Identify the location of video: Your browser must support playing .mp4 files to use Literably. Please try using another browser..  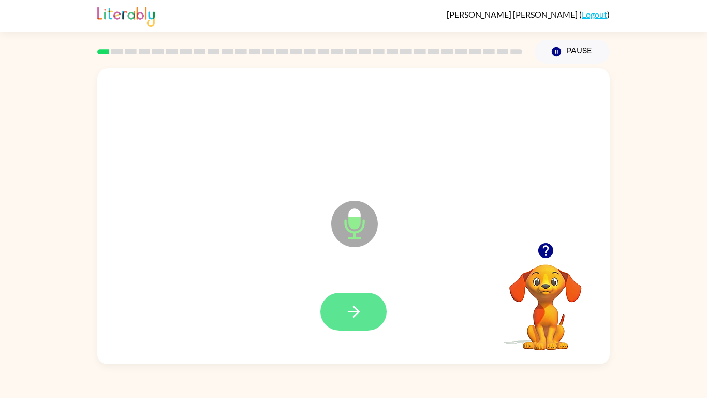
(546, 300).